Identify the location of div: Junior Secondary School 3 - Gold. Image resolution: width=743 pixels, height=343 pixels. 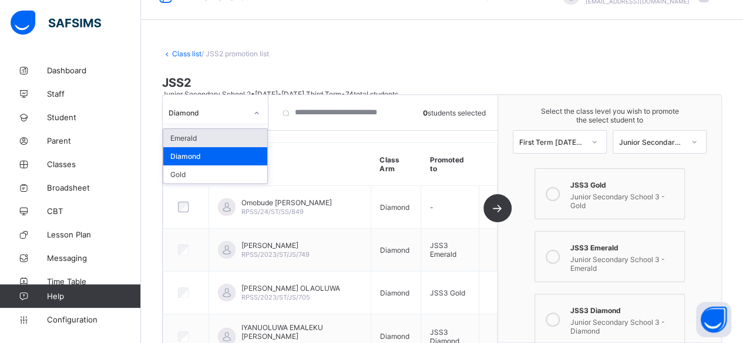
(624, 200).